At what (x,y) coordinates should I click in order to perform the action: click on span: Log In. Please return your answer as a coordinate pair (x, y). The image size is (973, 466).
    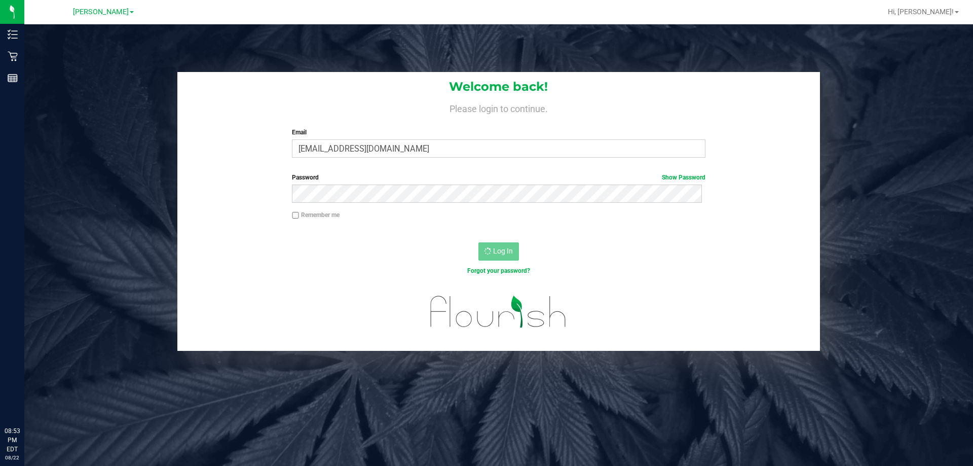
    Looking at the image, I should click on (503, 251).